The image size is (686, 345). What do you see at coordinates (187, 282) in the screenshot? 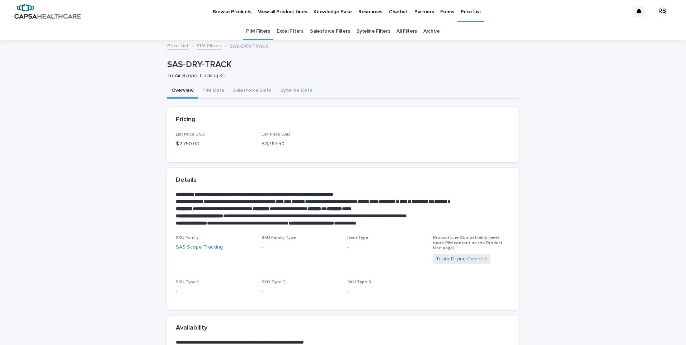
I see `span: SKU Type 1` at bounding box center [187, 282].